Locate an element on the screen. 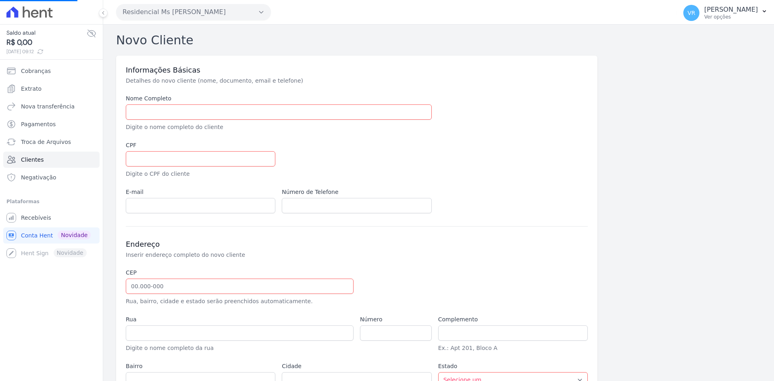 Image resolution: width=774 pixels, height=381 pixels. label: Estado is located at coordinates (513, 366).